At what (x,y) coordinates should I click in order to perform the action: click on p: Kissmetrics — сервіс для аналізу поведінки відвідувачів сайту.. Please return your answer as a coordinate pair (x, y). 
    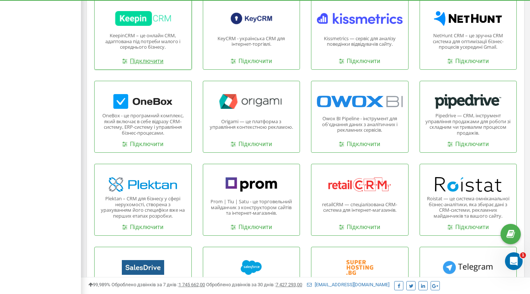
    Looking at the image, I should click on (360, 41).